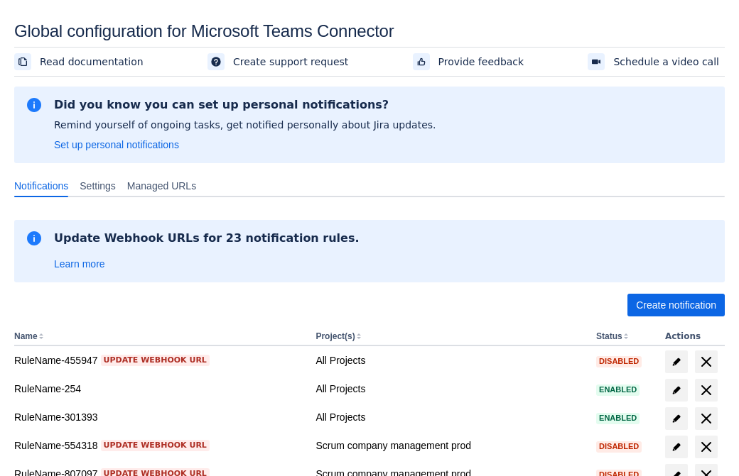 The image size is (739, 476). I want to click on span: videoCall, so click(596, 62).